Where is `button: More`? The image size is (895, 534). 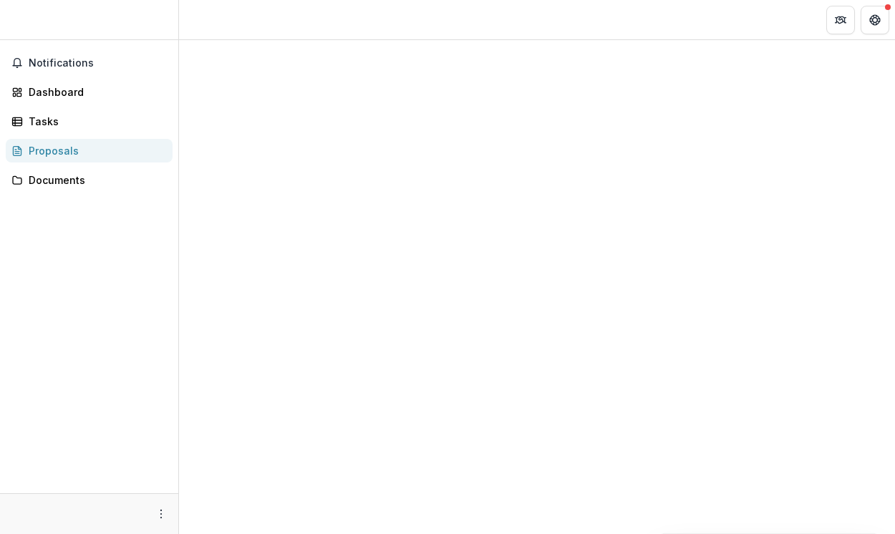 button: More is located at coordinates (161, 514).